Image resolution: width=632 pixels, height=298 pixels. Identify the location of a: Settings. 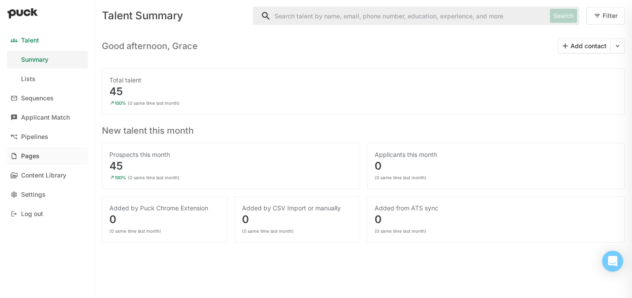
(47, 195).